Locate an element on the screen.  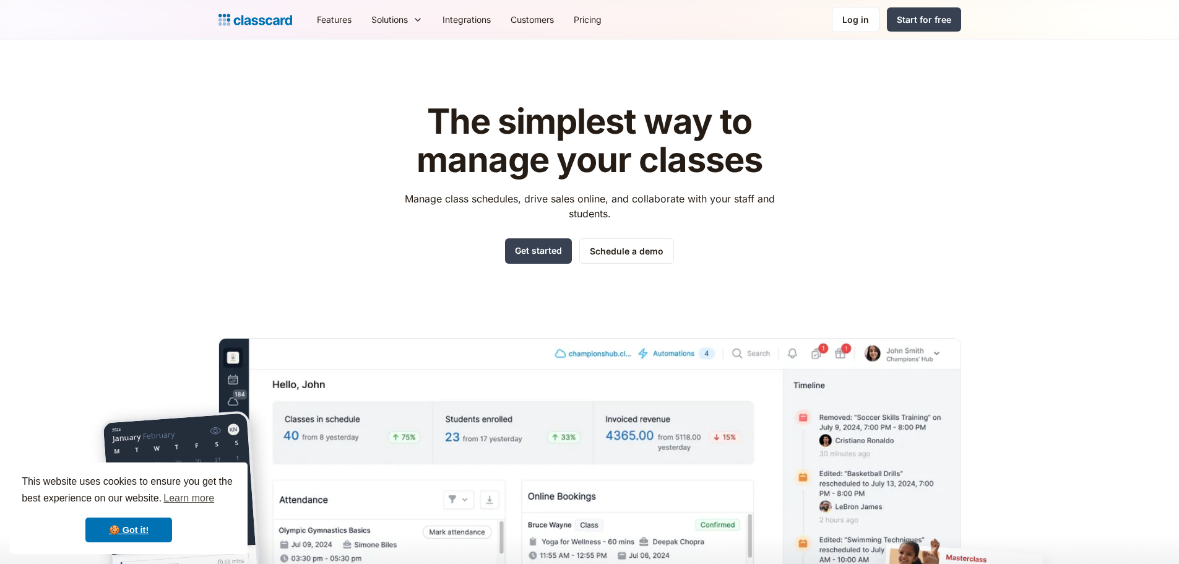
span: This website uses cookies to ensure you get the best experience on our website. is located at coordinates (129, 491).